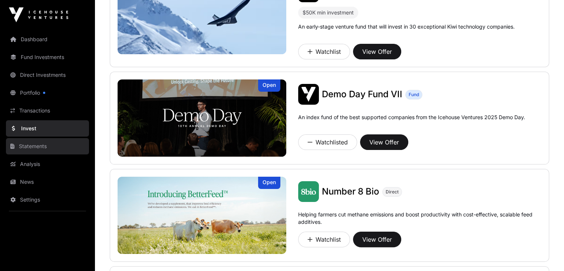 Image resolution: width=564 pixels, height=271 pixels. What do you see at coordinates (362, 94) in the screenshot?
I see `a: Demo Day Fund VII` at bounding box center [362, 94].